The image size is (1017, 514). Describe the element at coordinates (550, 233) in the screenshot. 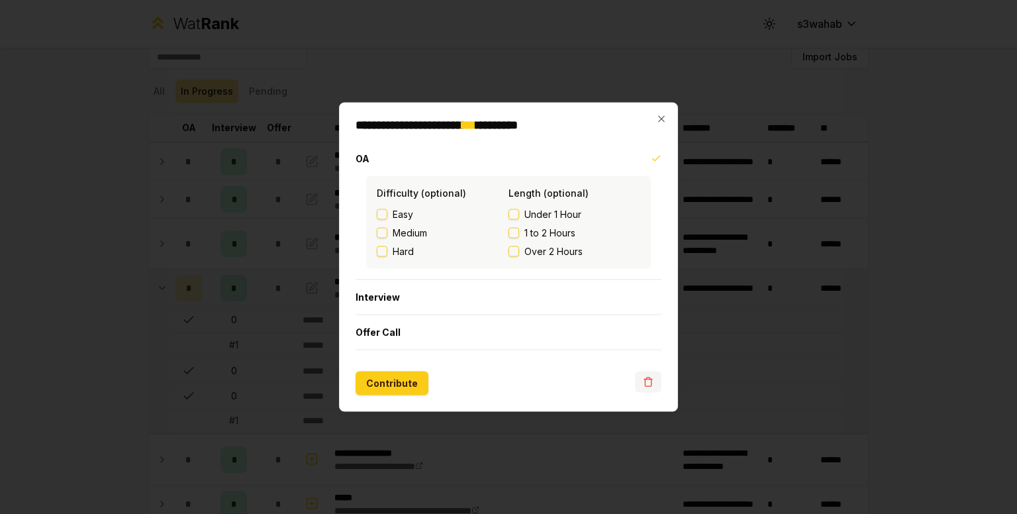

I see `span: 1 to 2 Hours` at that location.